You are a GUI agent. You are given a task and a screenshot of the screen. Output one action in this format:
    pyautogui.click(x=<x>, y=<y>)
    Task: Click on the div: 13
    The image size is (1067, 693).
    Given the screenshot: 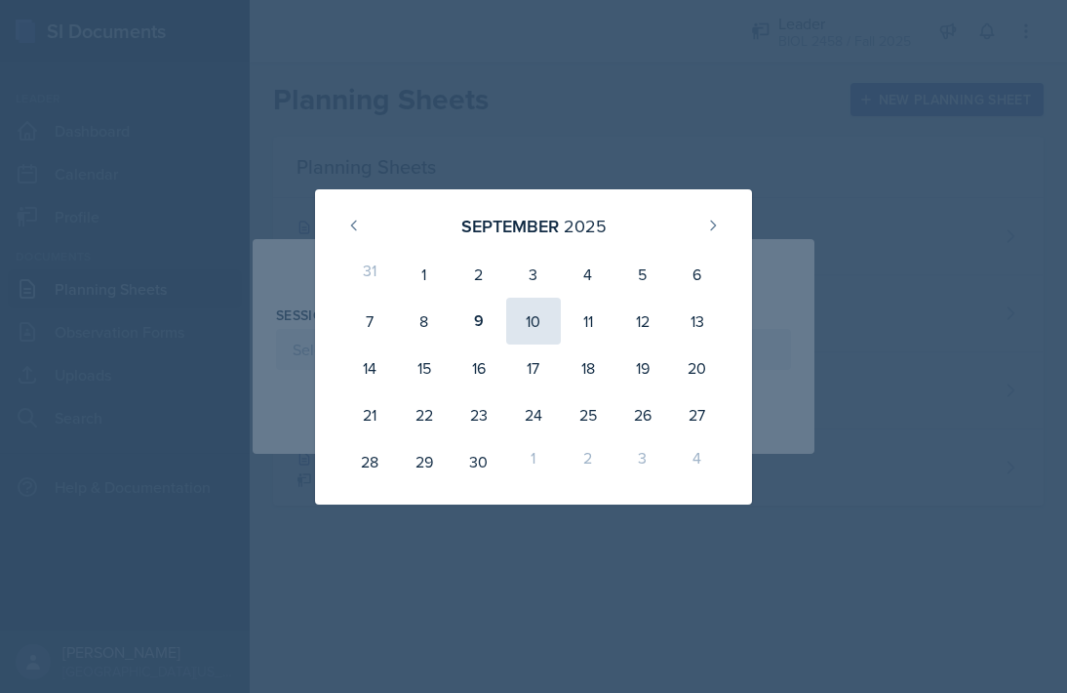 What is the action you would take?
    pyautogui.click(x=697, y=321)
    